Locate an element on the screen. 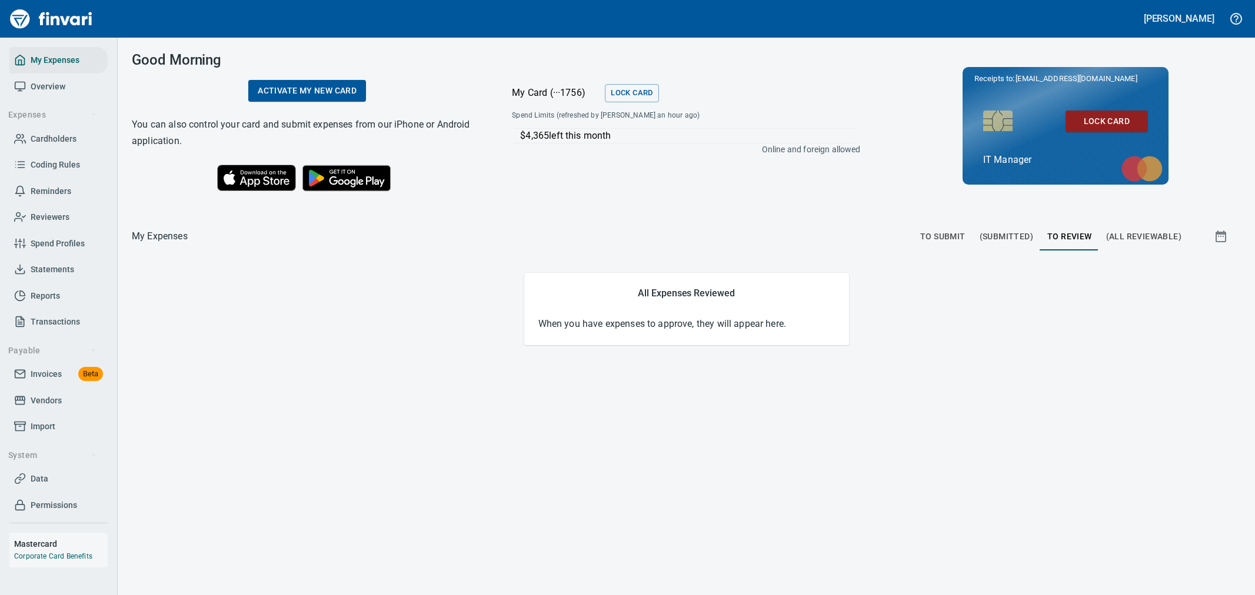 The image size is (1255, 595). h6: You can also control your card and submit expenses from our iPhone or Android application. is located at coordinates (307, 133).